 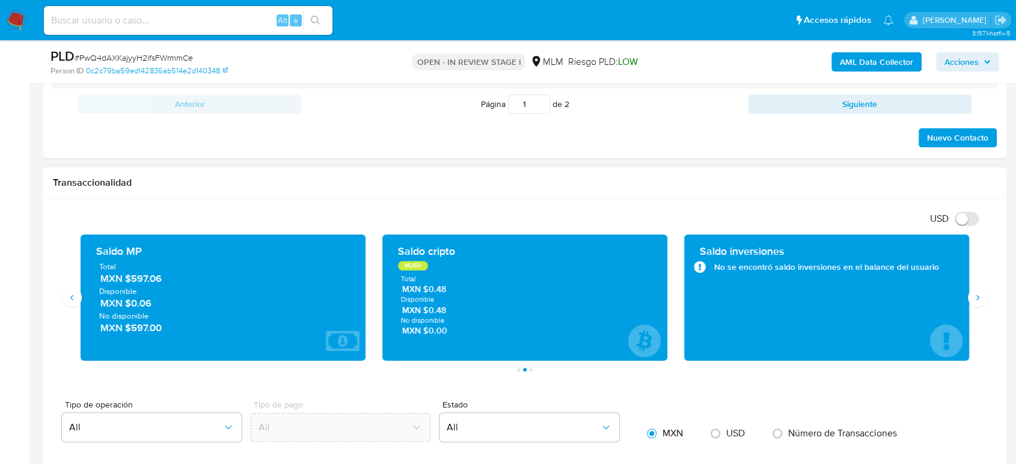 I want to click on button: Nuevo Contacto, so click(x=958, y=138).